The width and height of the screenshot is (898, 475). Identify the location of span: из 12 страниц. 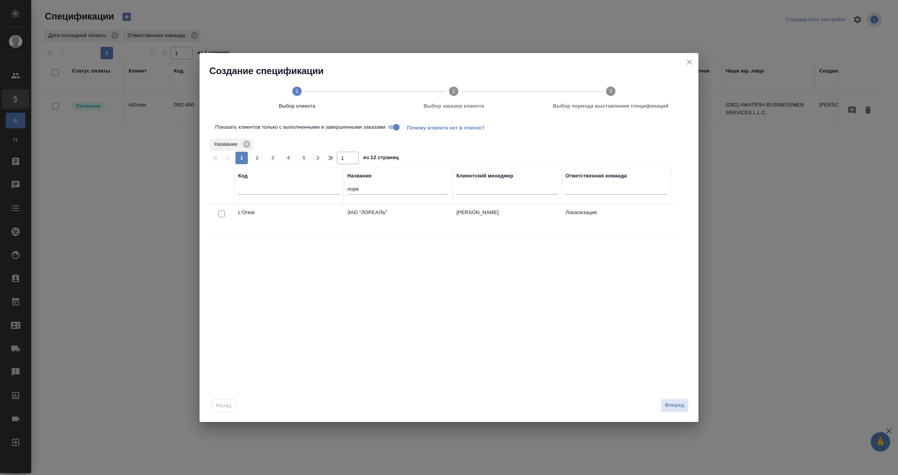
(381, 158).